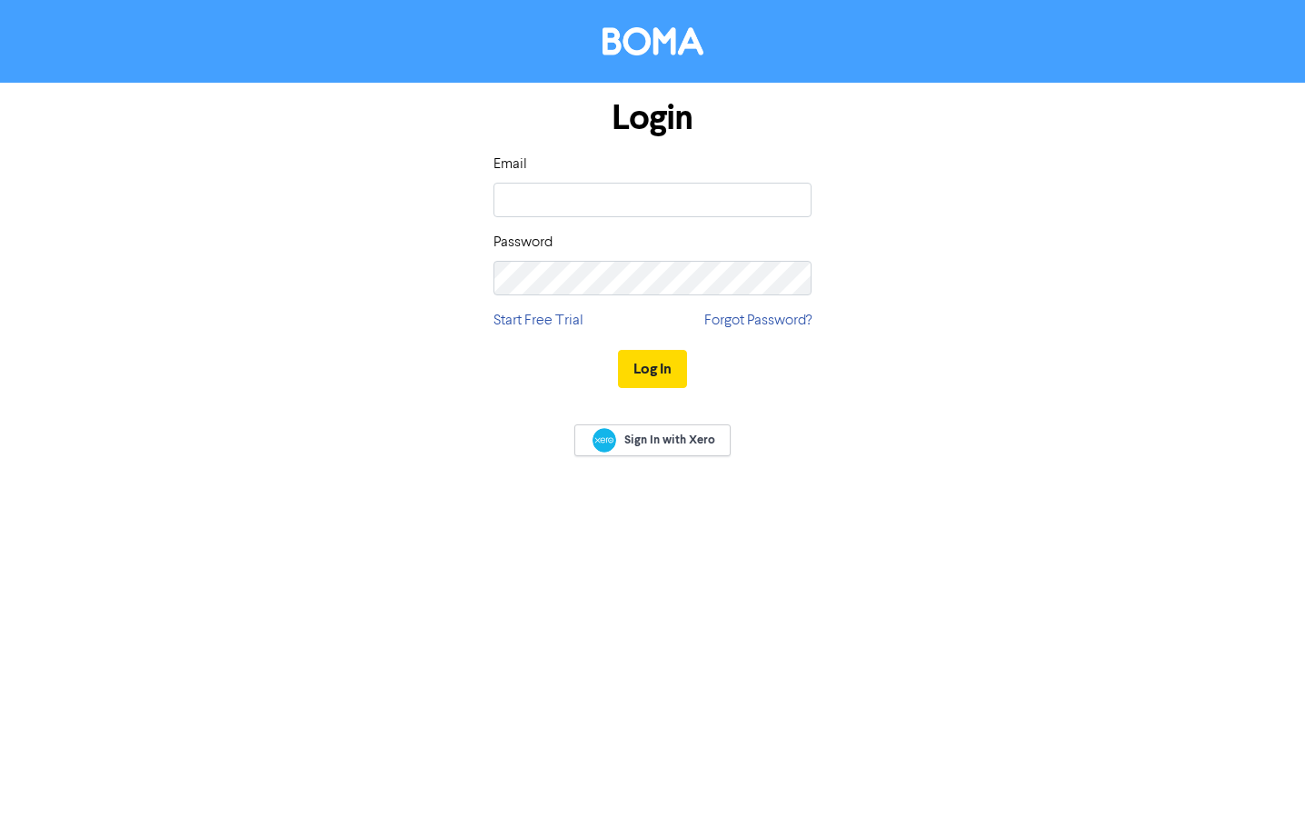 The height and width of the screenshot is (827, 1305). What do you see at coordinates (652, 118) in the screenshot?
I see `h1: Login` at bounding box center [652, 118].